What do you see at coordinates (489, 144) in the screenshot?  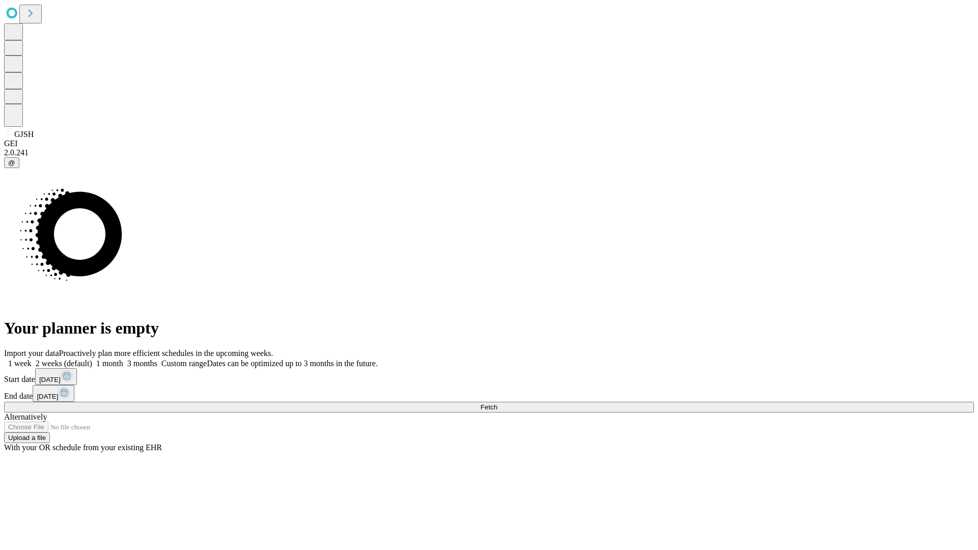 I see `div: GEI` at bounding box center [489, 144].